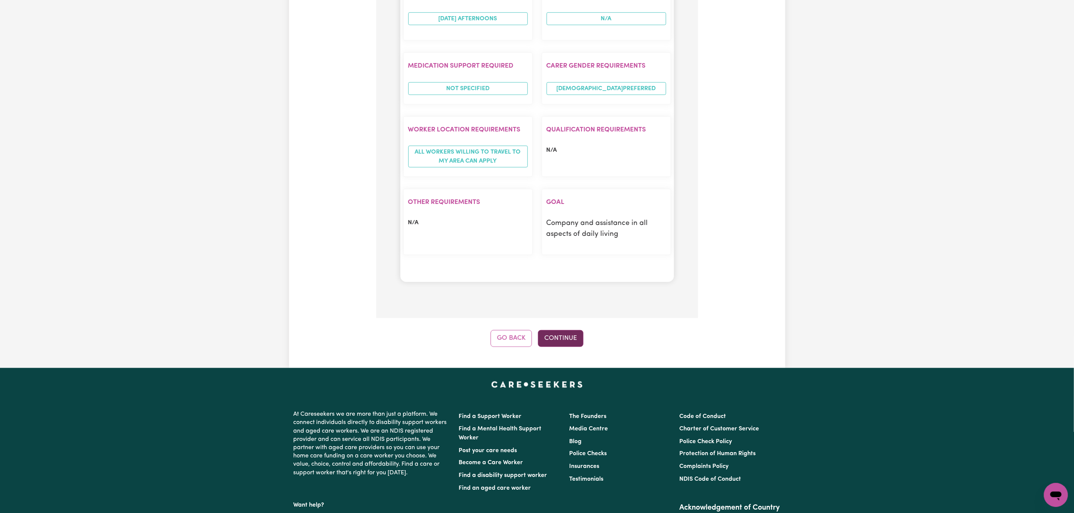 This screenshot has width=1074, height=513. Describe the element at coordinates (606, 229) in the screenshot. I see `p: Company and assistance in all aspects of daily living` at that location.